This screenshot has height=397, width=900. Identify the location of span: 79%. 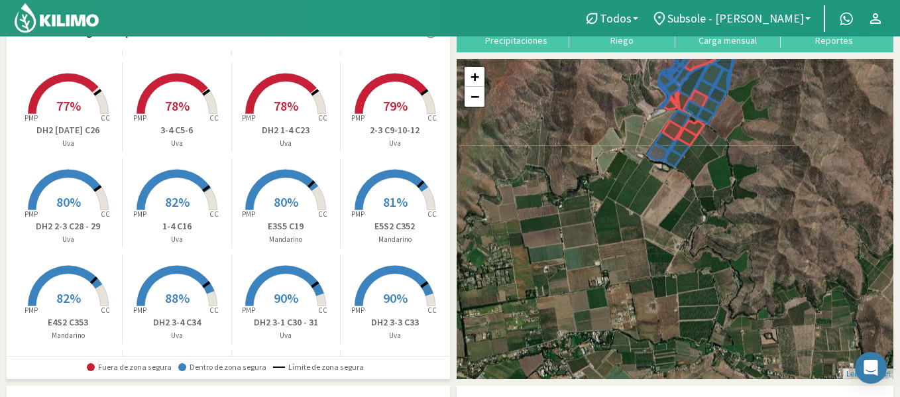
(395, 105).